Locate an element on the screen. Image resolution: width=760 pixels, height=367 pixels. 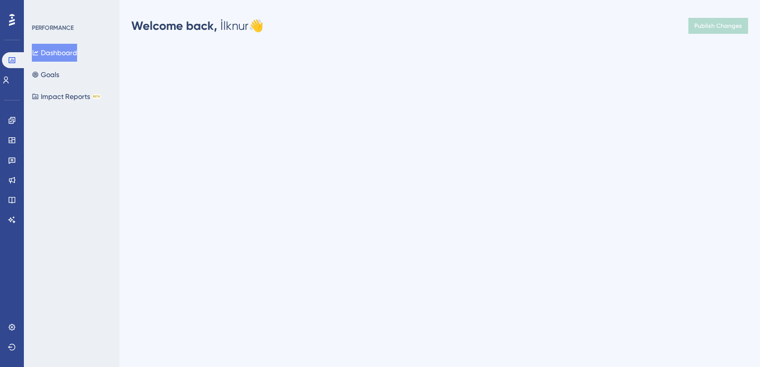
span: Publish Changes is located at coordinates (718, 26).